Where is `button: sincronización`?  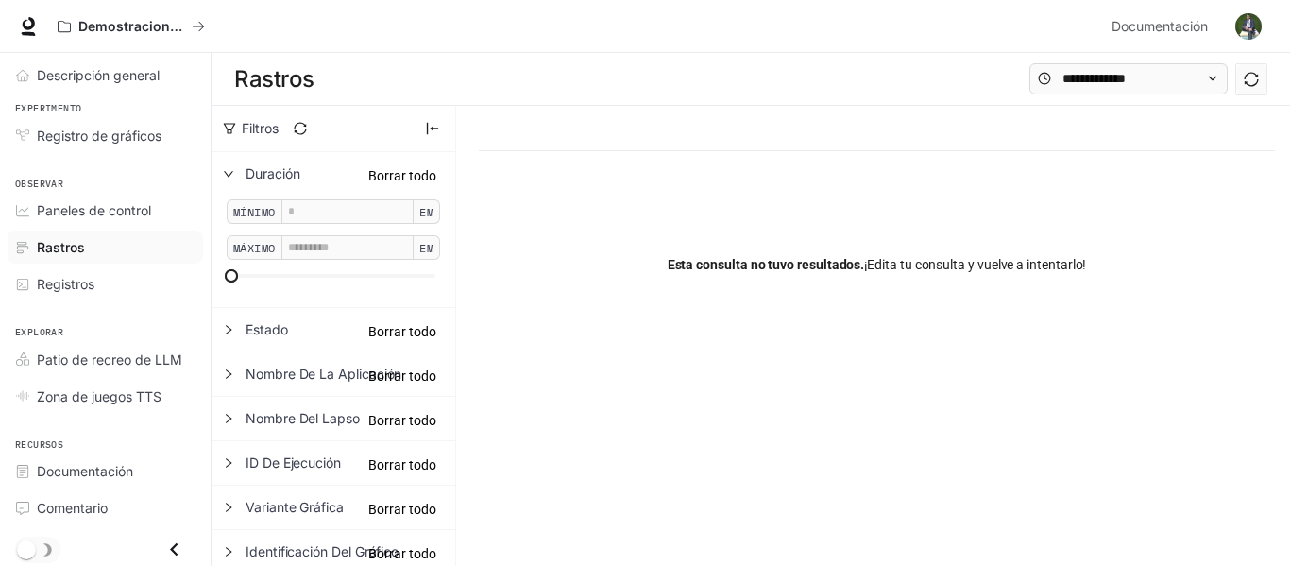 button: sincronización is located at coordinates (300, 128).